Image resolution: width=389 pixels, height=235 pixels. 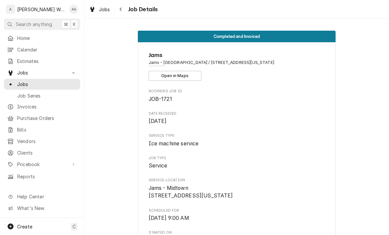 What do you see at coordinates (236, 36) in the screenshot?
I see `span: Completed and Invoiced` at bounding box center [236, 36].